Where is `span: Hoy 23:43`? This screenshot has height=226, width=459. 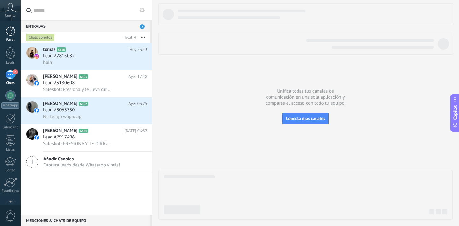
span: Hoy 23:43 is located at coordinates (138, 50).